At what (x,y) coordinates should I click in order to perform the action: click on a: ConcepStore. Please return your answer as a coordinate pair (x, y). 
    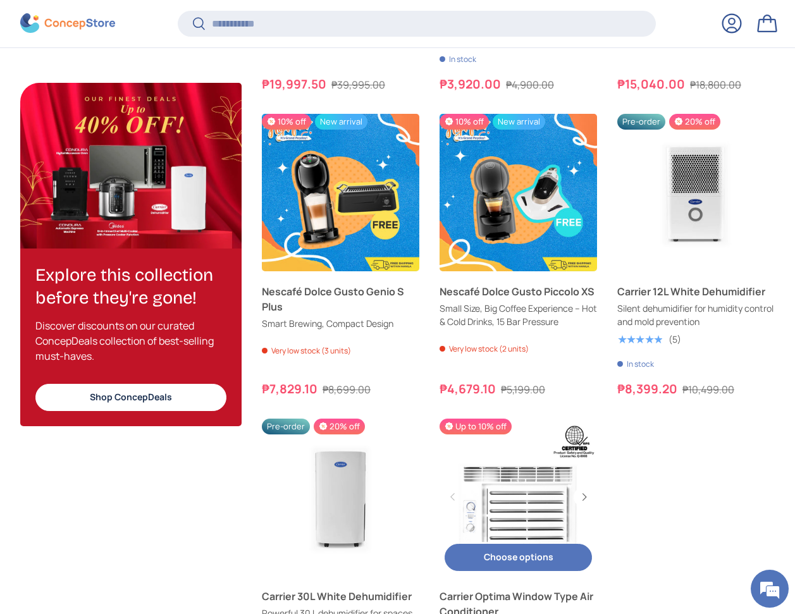
    Looking at the image, I should click on (68, 23).